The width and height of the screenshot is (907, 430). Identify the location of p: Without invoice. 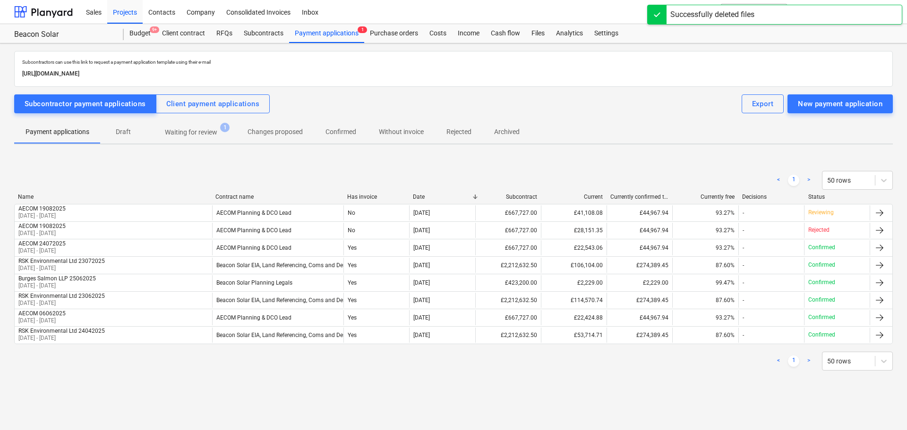
(401, 132).